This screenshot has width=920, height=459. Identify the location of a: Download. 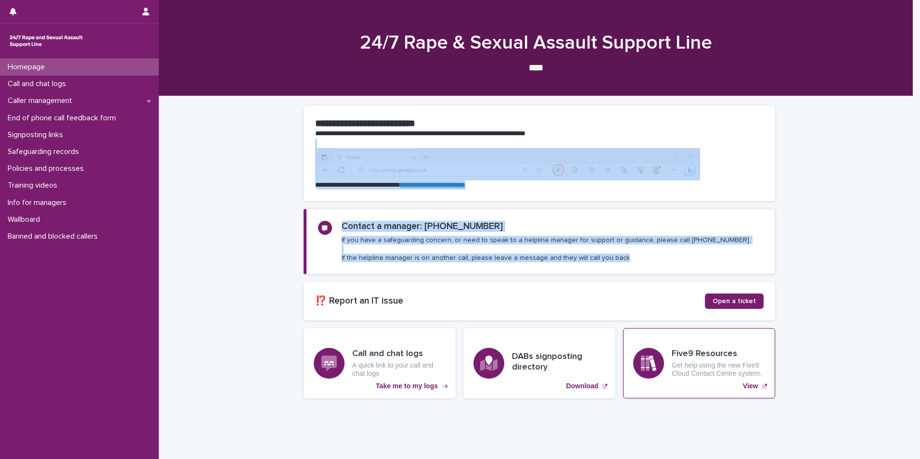
(539, 363).